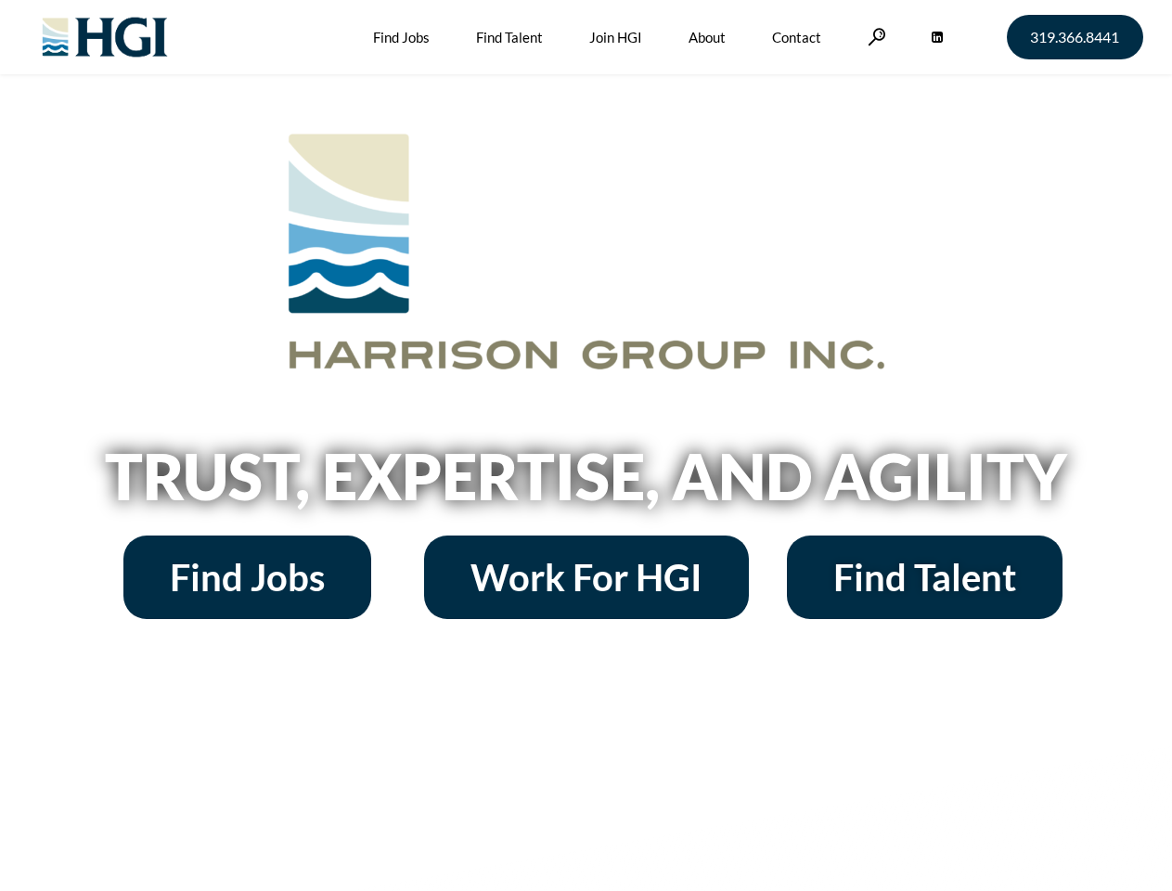 Image resolution: width=1172 pixels, height=891 pixels. I want to click on span: Find Talent, so click(924, 577).